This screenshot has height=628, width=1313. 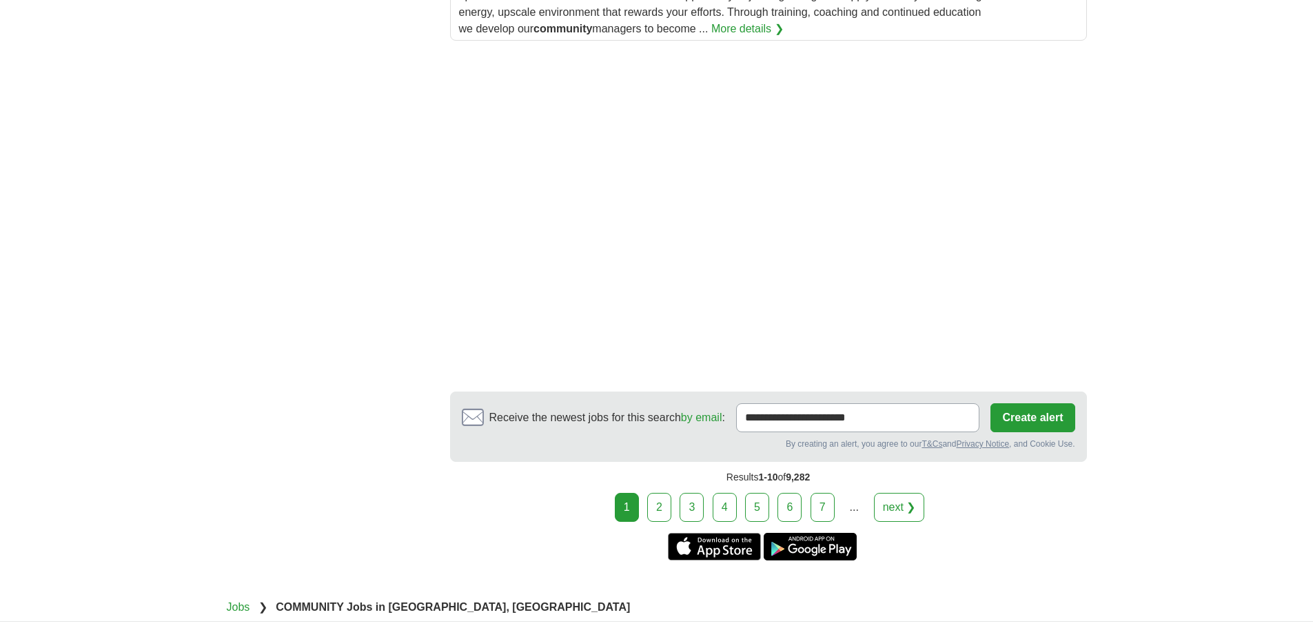 I want to click on a: next ❯, so click(x=900, y=507).